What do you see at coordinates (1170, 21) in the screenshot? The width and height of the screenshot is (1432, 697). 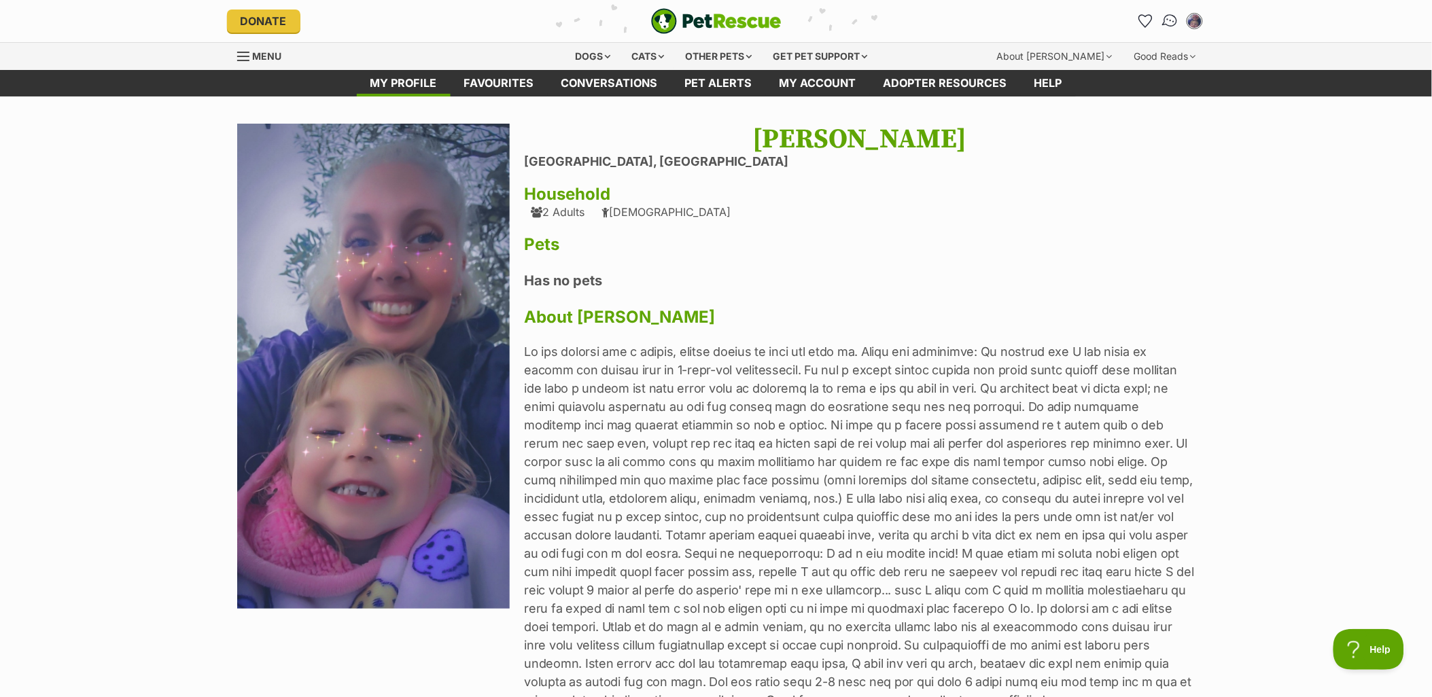 I see `img: chat-41dd97257d64d25036548639549fe6c8038ab92f7586957e7f3b1b290dea8141.svg` at bounding box center [1170, 21].